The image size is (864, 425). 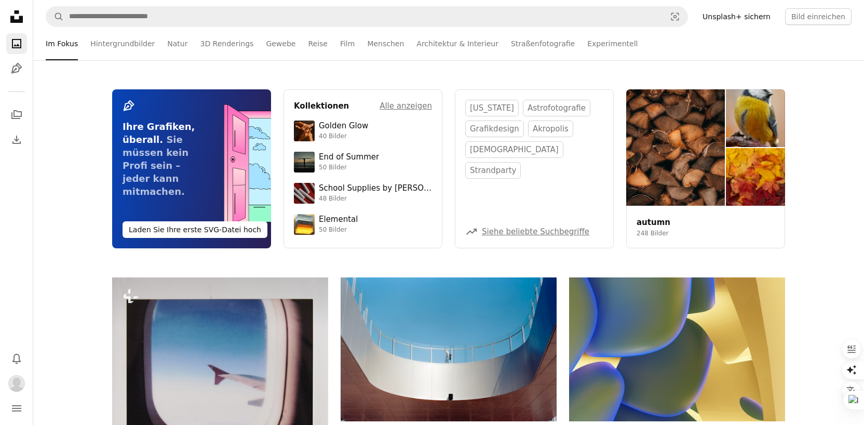 I want to click on a: End of Summer50 Bilder, so click(x=363, y=162).